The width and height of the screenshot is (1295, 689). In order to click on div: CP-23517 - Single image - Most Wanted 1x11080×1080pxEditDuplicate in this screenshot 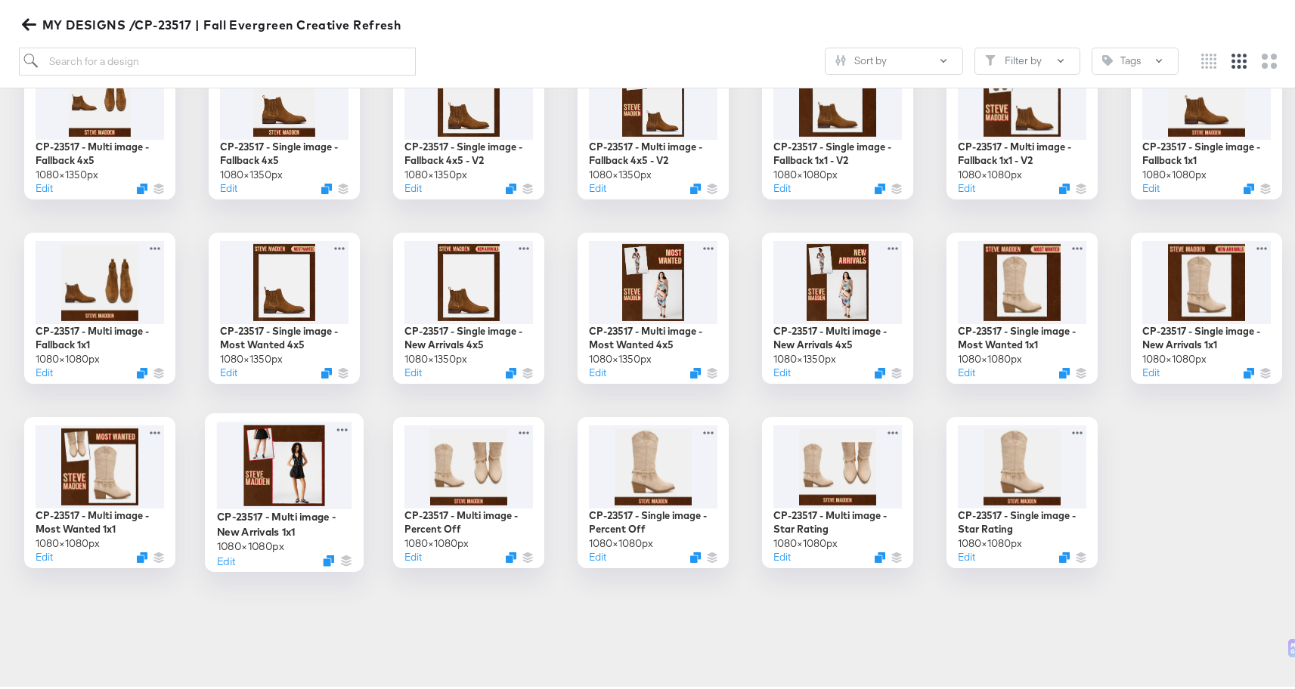, I will do `click(1022, 305)`.